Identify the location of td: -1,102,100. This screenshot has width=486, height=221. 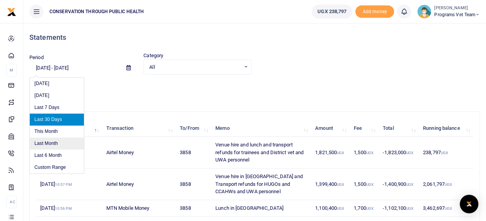
(398, 208).